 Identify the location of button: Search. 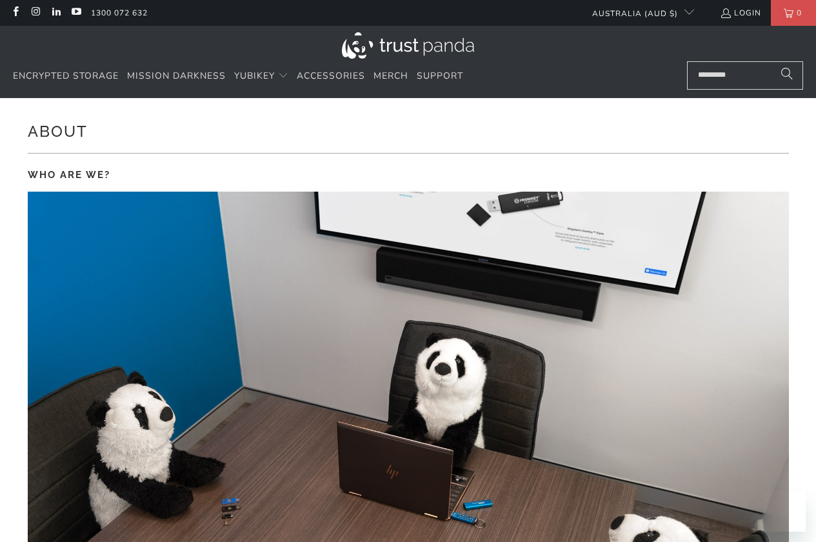
(787, 75).